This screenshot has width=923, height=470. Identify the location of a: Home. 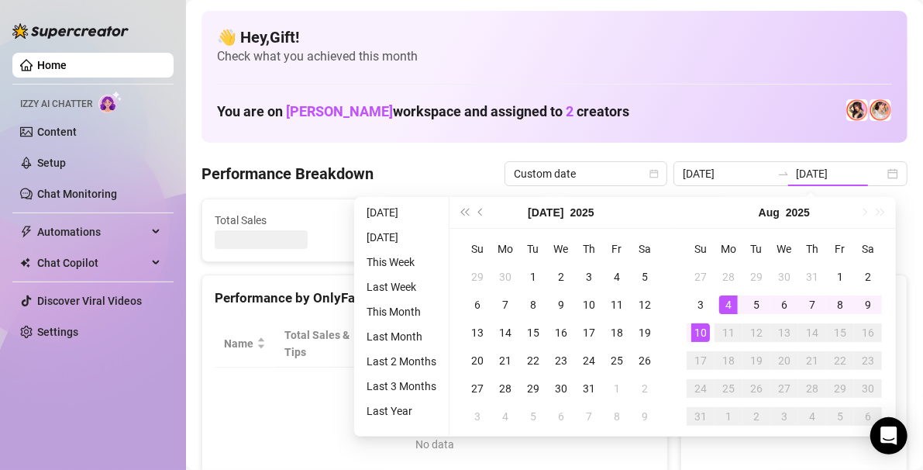
(52, 65).